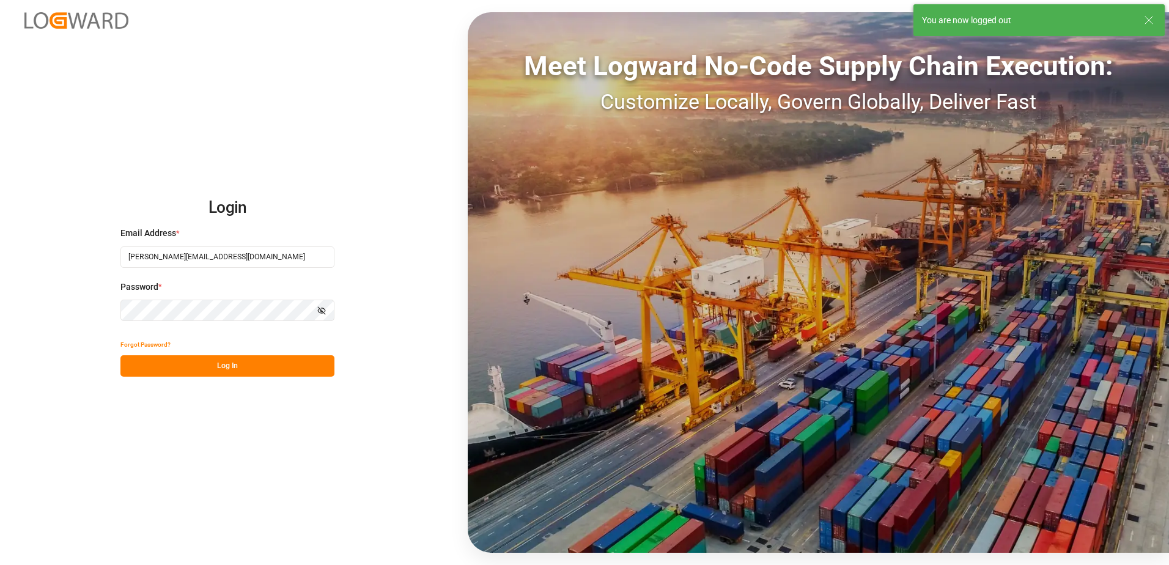  I want to click on input: Enter your email, so click(228, 257).